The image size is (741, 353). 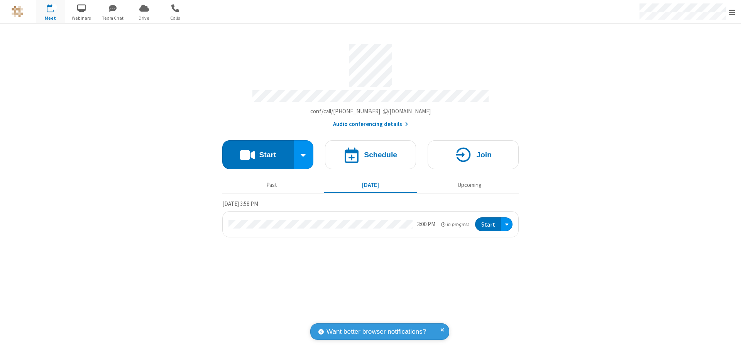 I want to click on span: Team Chat, so click(x=113, y=18).